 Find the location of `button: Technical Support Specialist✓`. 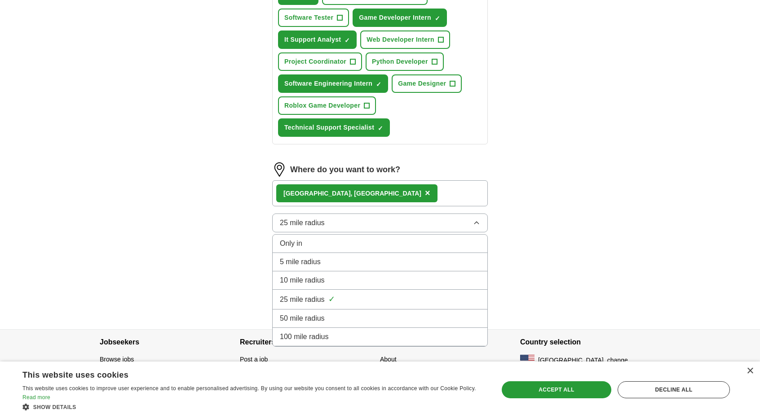

button: Technical Support Specialist✓ is located at coordinates (334, 128).